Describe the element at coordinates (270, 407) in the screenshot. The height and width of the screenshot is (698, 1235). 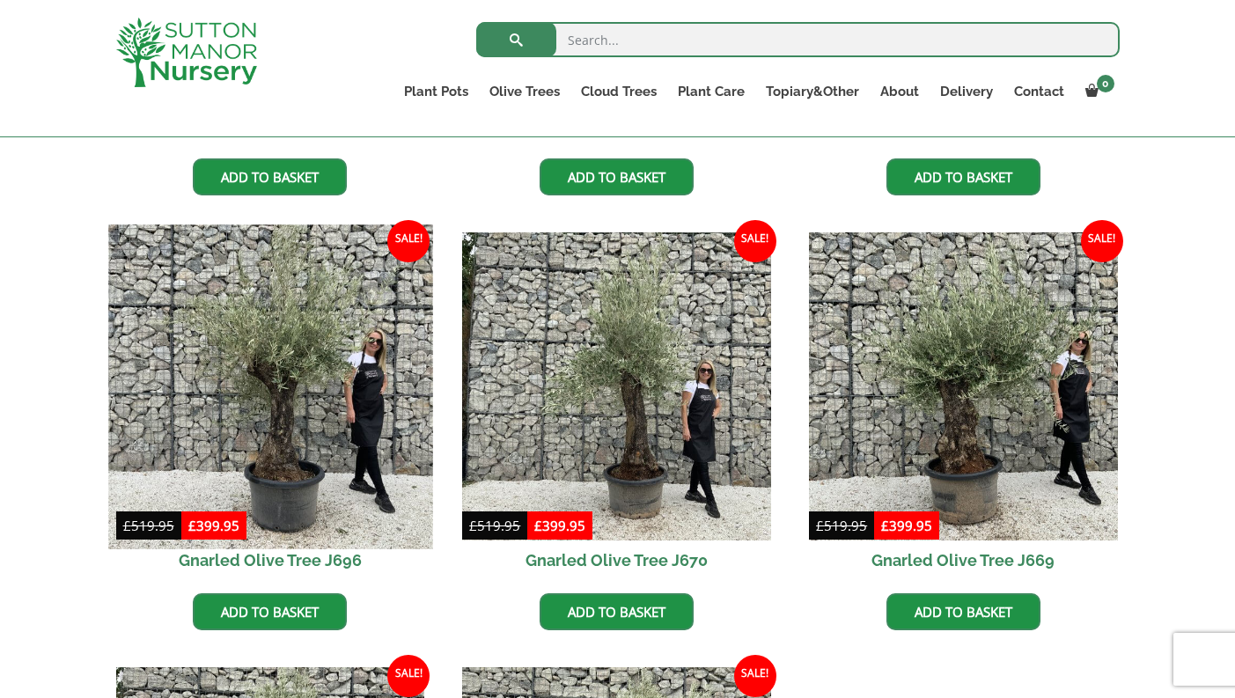
I see `a: Sale! Gnarled Olive Tree J696` at that location.